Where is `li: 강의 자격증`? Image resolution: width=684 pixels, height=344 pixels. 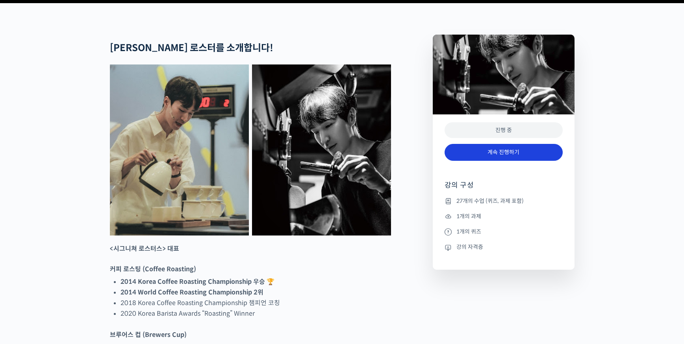 li: 강의 자격증 is located at coordinates (503, 248).